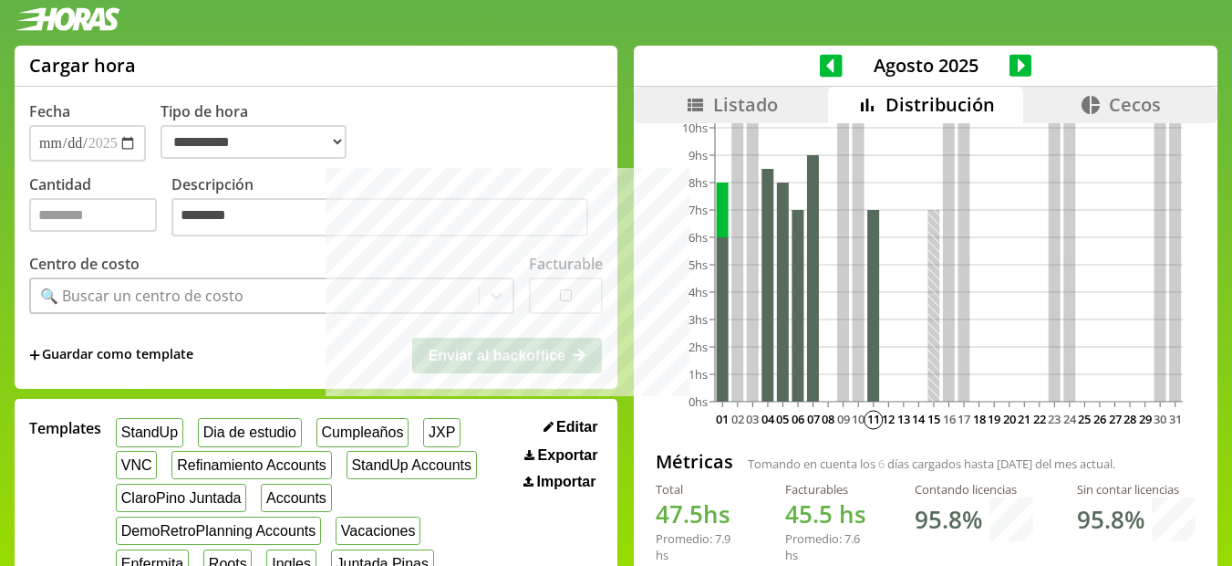  What do you see at coordinates (680, 514) in the screenshot?
I see `span: 47.5` at bounding box center [680, 514].